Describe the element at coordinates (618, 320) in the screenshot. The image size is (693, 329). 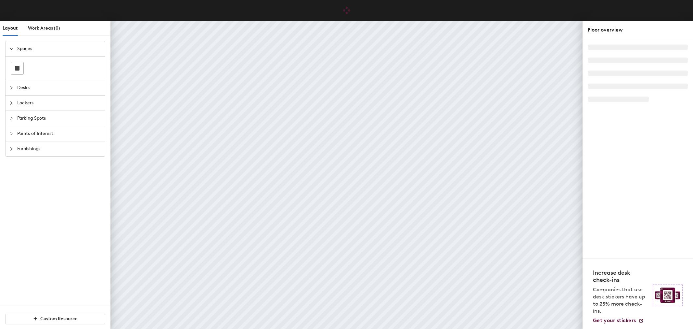
I see `a: Get your stickers` at that location.